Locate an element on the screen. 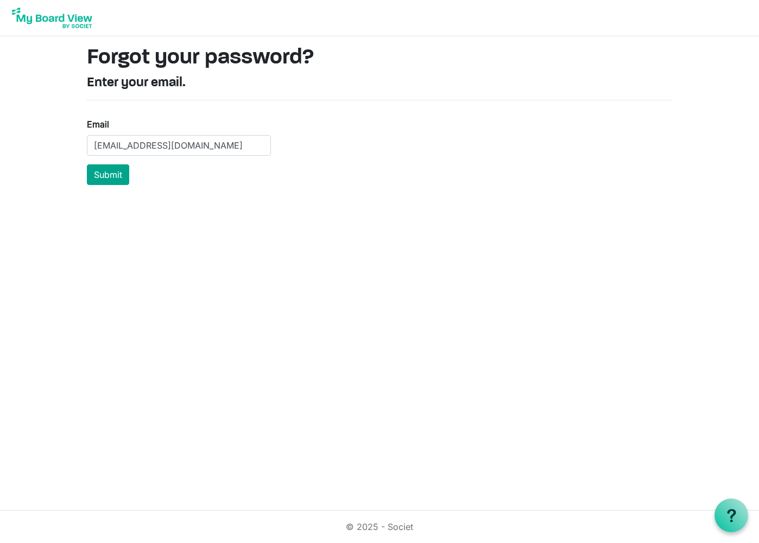  a: © 2025 - Societ is located at coordinates (379, 527).